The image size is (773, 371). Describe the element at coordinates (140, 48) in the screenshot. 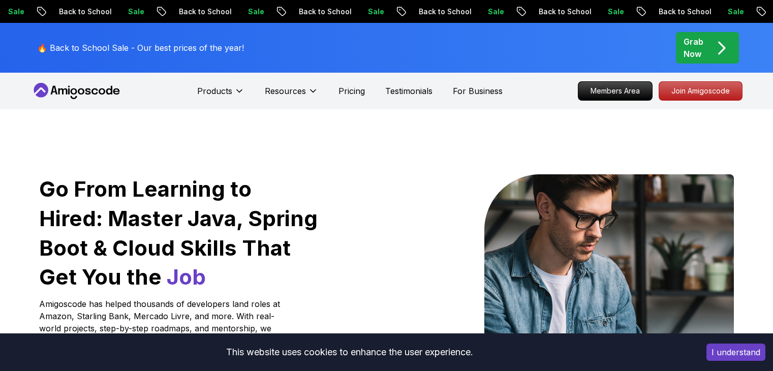

I see `p: 🔥 Back to School Sale - Our best prices of the year!` at that location.